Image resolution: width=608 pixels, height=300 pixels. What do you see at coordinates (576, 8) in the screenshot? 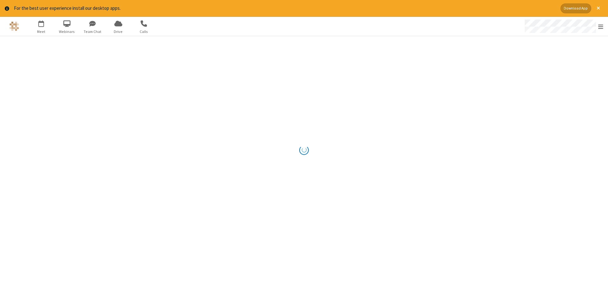
I see `button: Download App` at bounding box center [576, 8].